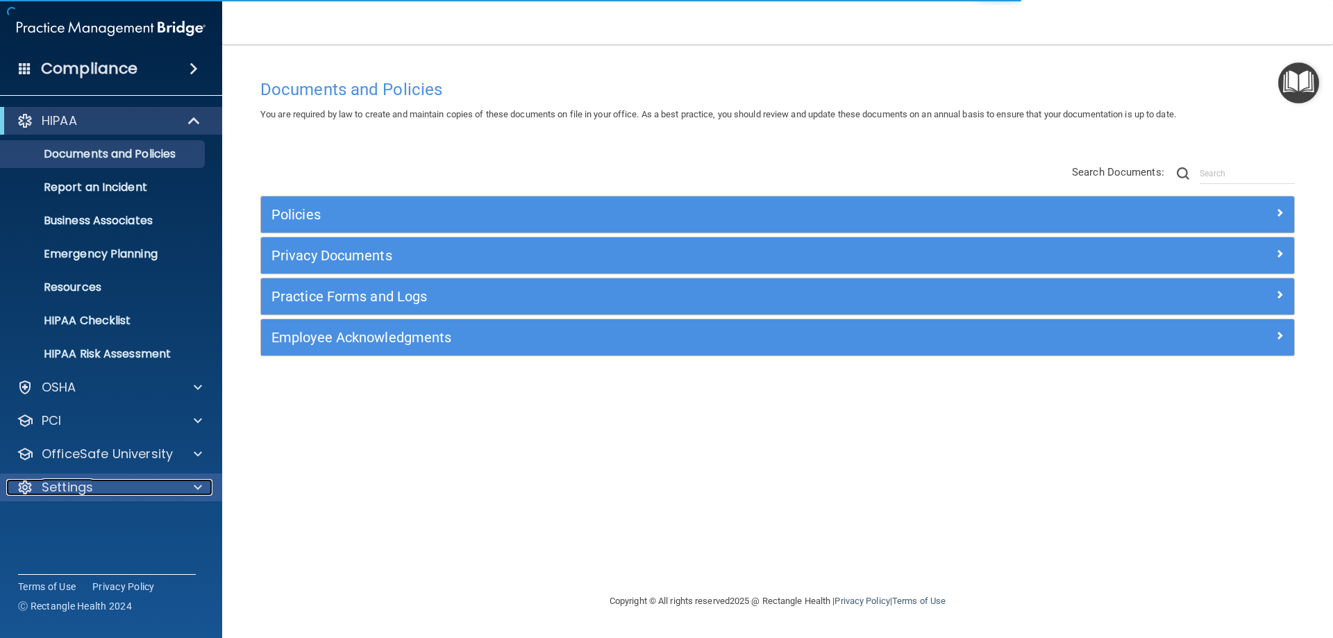  Describe the element at coordinates (109, 487) in the screenshot. I see `a: Settings` at that location.